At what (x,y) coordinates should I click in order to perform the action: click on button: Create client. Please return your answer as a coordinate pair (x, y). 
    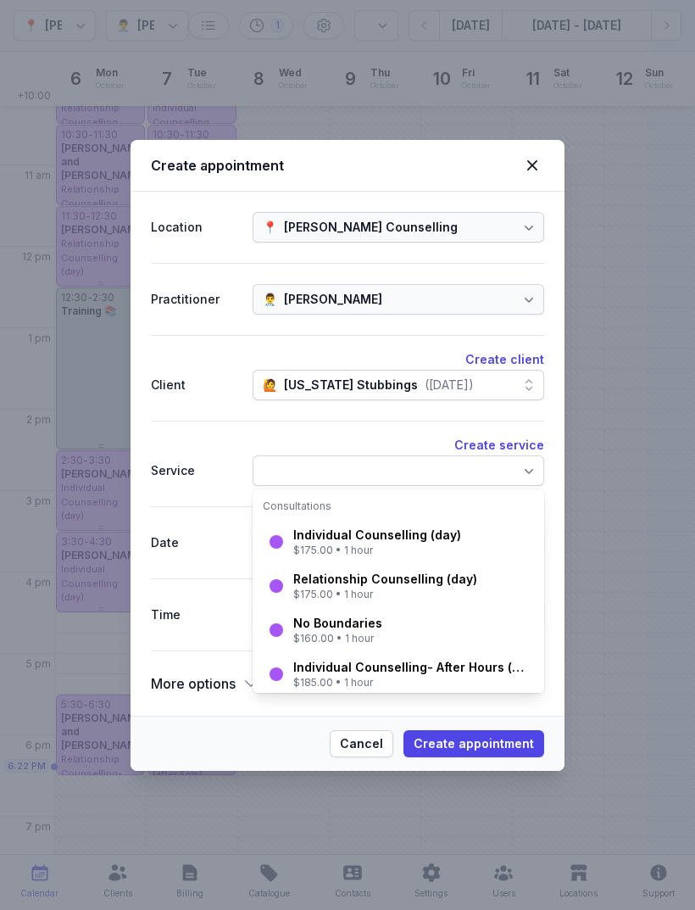
    Looking at the image, I should click on (505, 360).